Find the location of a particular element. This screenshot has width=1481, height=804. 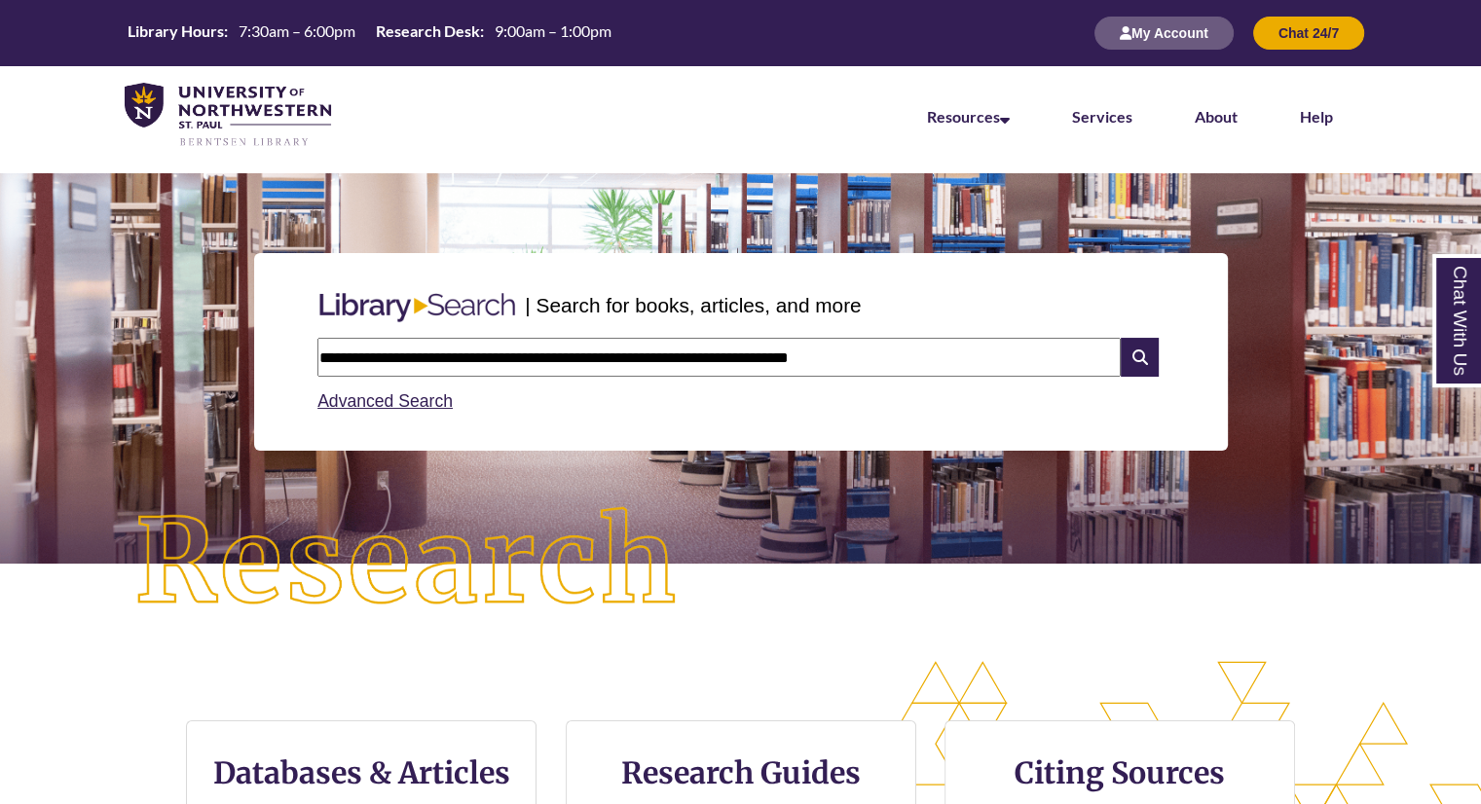

i: Search is located at coordinates (1139, 357).